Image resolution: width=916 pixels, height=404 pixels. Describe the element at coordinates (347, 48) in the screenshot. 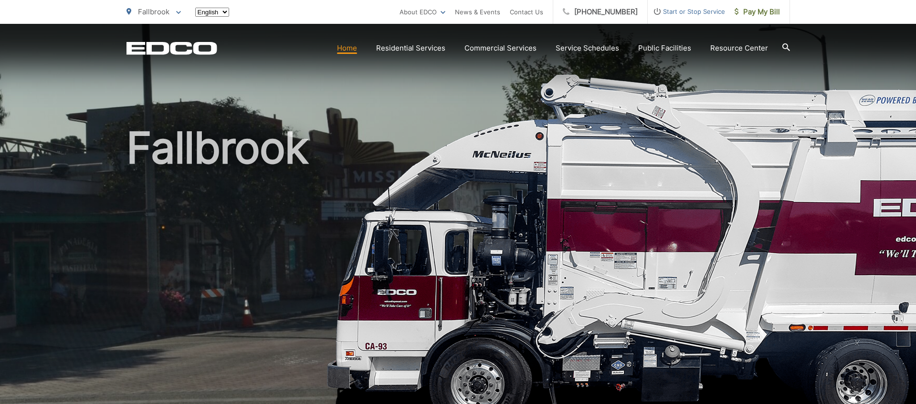

I see `a: Home` at that location.